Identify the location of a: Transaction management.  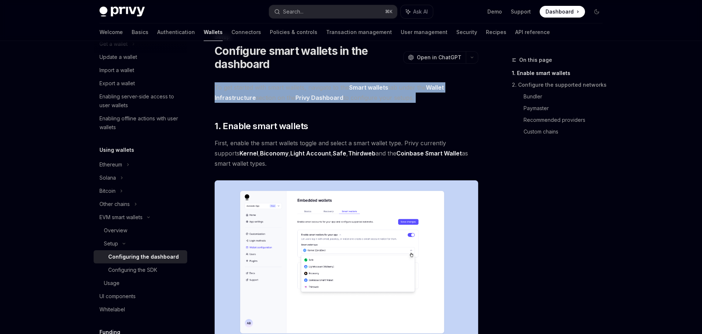
(359, 32).